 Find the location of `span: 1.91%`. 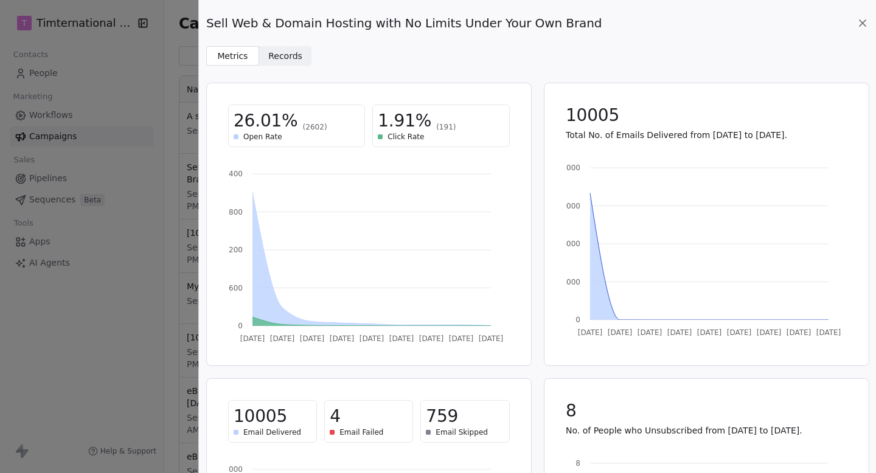

span: 1.91% is located at coordinates (404, 121).